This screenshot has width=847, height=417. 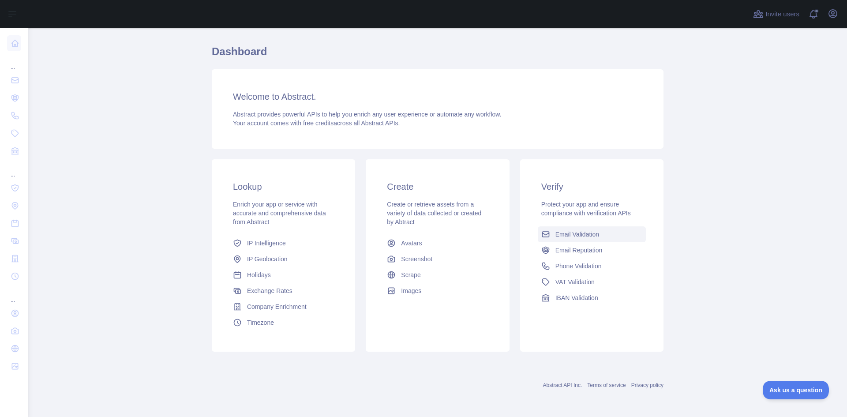 I want to click on a: IBAN Validation, so click(x=591, y=298).